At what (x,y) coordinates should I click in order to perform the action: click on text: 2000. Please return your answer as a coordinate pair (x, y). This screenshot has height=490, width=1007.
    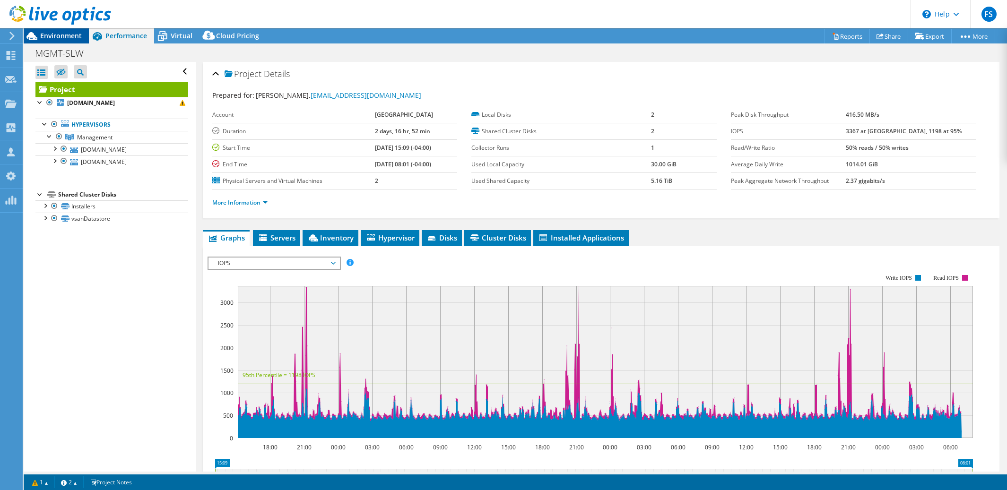
    Looking at the image, I should click on (227, 348).